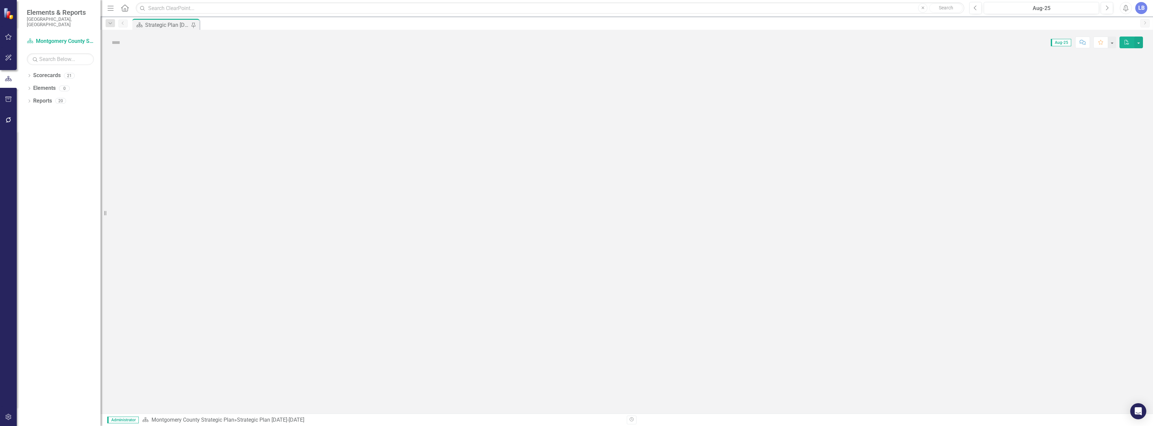 Image resolution: width=1153 pixels, height=426 pixels. What do you see at coordinates (1141, 8) in the screenshot?
I see `div: LB` at bounding box center [1141, 8].